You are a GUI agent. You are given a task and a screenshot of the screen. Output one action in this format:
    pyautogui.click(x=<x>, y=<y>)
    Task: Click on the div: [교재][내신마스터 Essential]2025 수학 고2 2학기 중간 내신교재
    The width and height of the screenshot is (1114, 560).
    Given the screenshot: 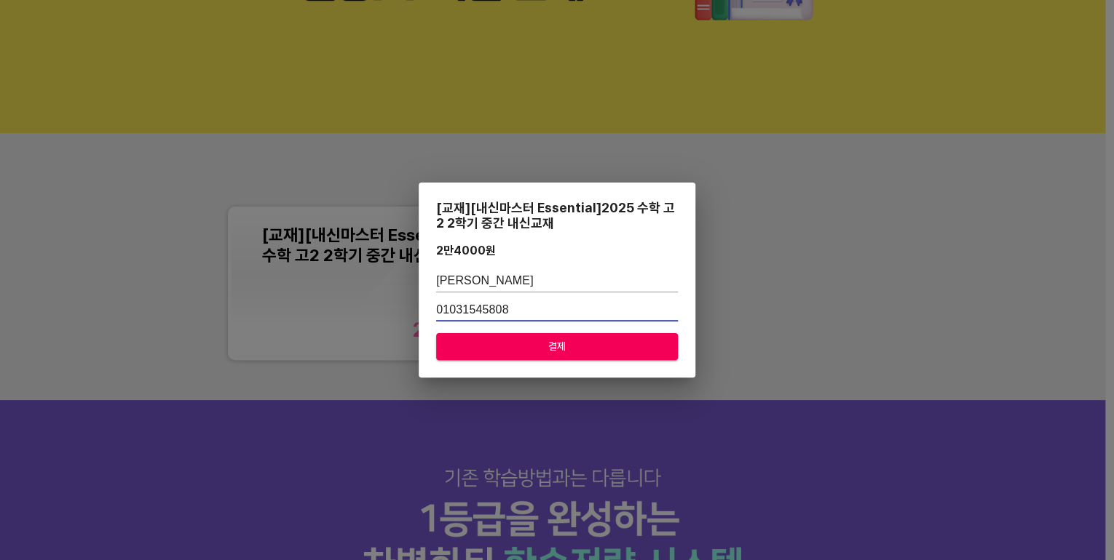 What is the action you would take?
    pyautogui.click(x=557, y=215)
    